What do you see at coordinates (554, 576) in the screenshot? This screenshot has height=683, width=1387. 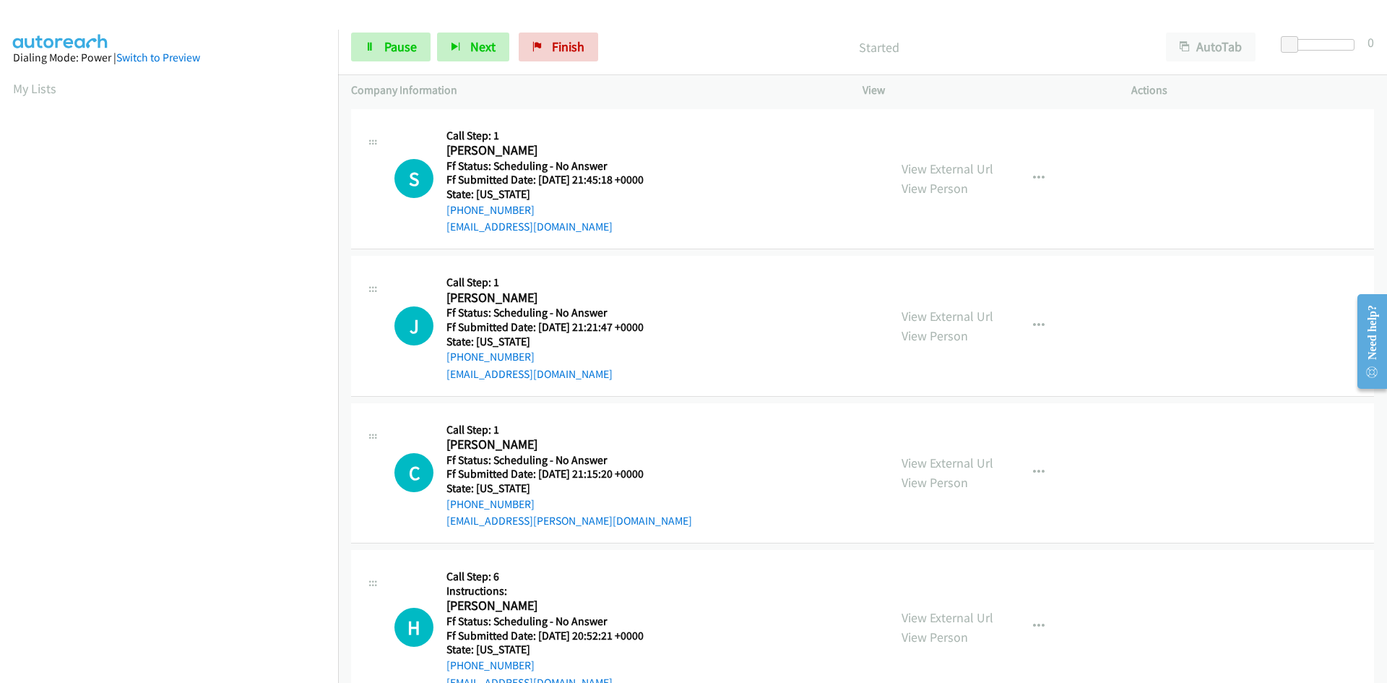 I see `h5: Call Step: 6` at bounding box center [554, 576].